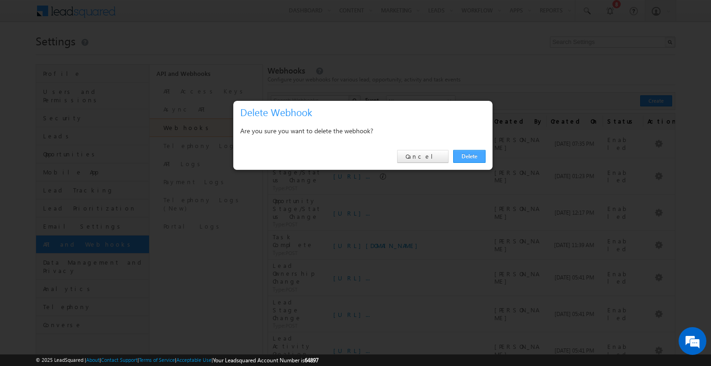  I want to click on span: 64897, so click(312, 360).